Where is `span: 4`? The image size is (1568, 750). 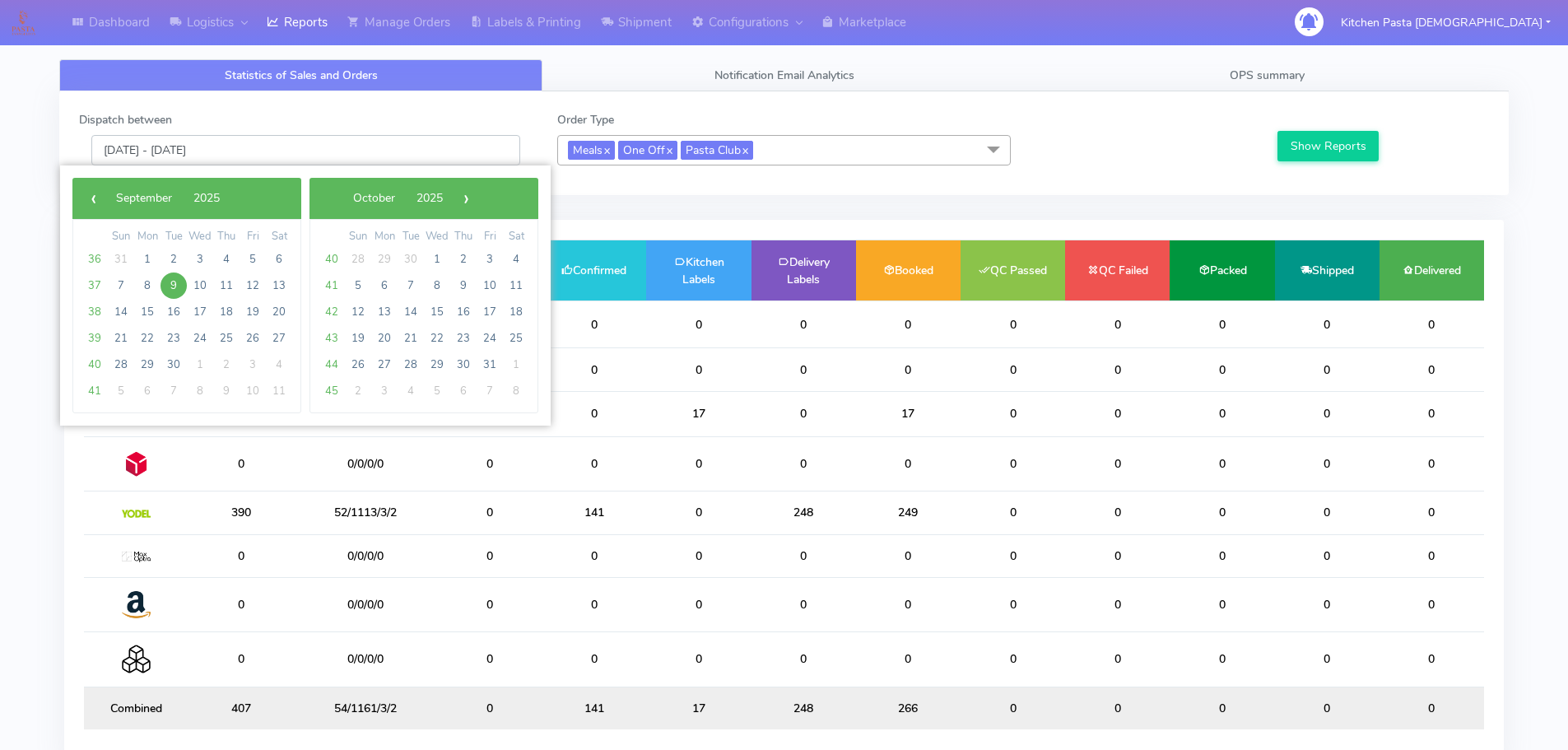
span: 4 is located at coordinates (411, 391).